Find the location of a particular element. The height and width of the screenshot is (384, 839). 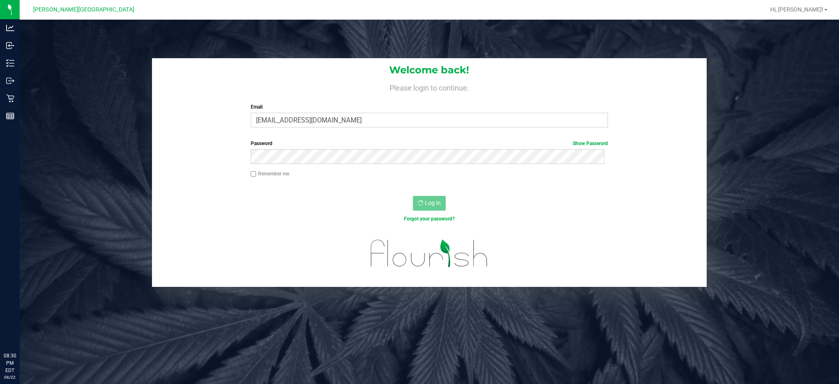

inline-svg: Reports is located at coordinates (10, 116).